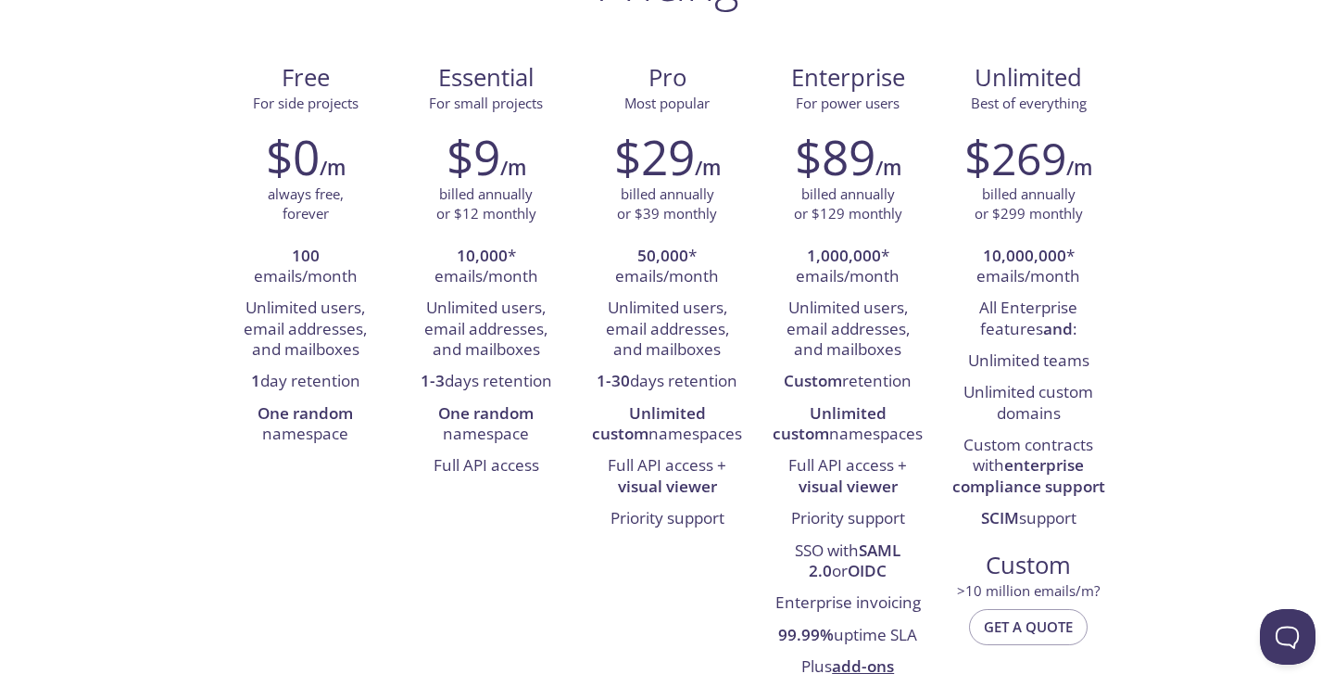 This screenshot has width=1334, height=674. What do you see at coordinates (844, 255) in the screenshot?
I see `strong: 1,000,000` at bounding box center [844, 255].